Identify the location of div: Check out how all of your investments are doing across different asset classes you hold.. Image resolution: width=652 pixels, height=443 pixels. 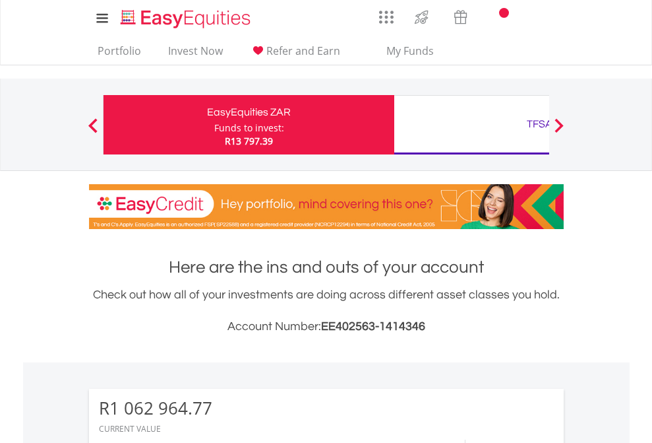
(327, 311).